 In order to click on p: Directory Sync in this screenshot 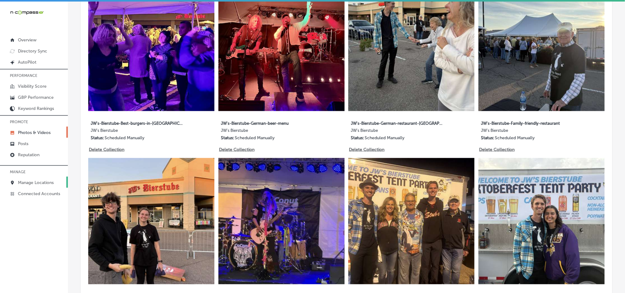, I will do `click(32, 51)`.